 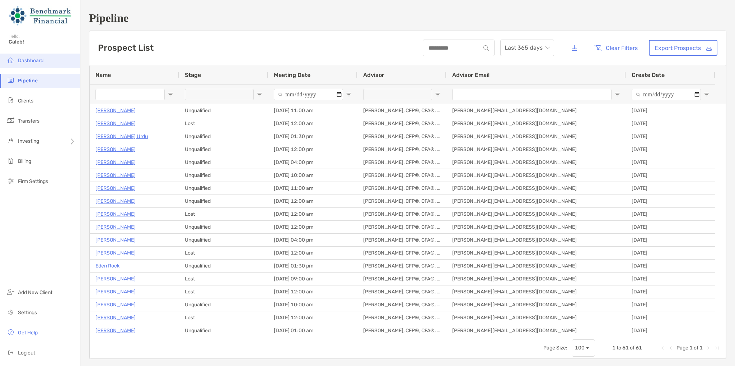 I want to click on span: Last 365 days, so click(x=527, y=48).